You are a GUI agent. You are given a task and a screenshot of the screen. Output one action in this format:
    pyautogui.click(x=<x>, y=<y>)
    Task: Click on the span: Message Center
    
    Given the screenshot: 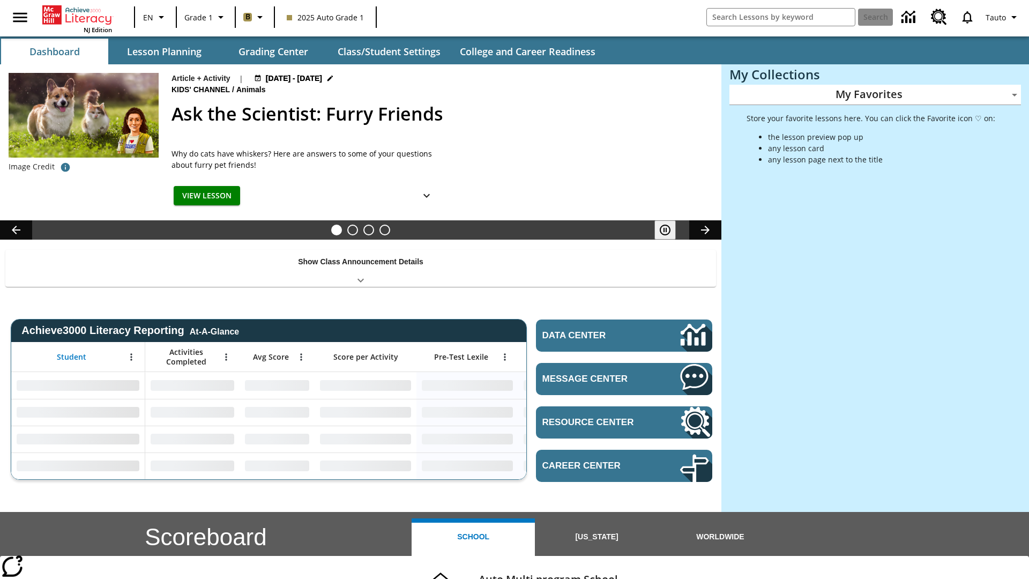 What is the action you would take?
    pyautogui.click(x=595, y=379)
    